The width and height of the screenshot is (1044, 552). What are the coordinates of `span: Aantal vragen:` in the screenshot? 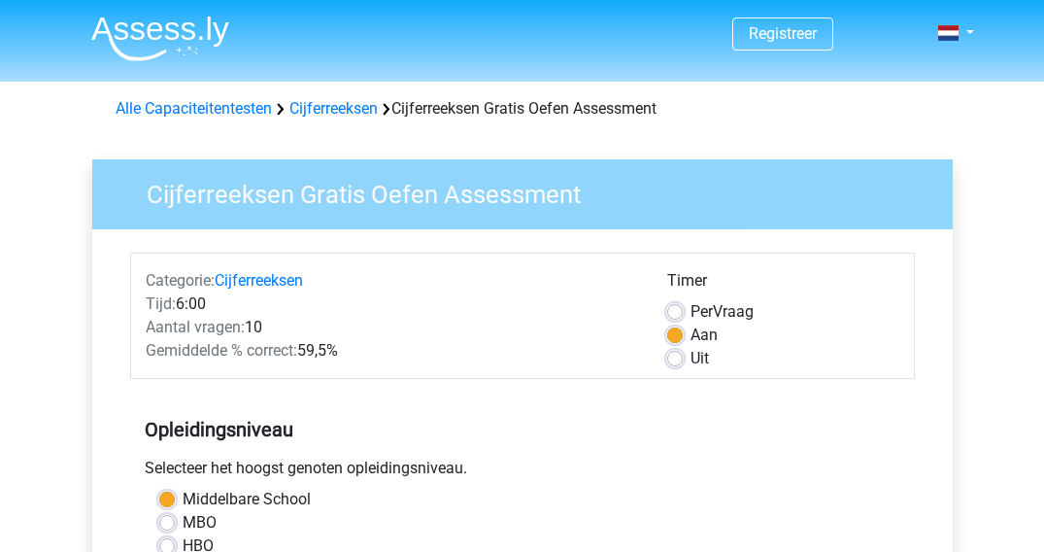 It's located at (195, 326).